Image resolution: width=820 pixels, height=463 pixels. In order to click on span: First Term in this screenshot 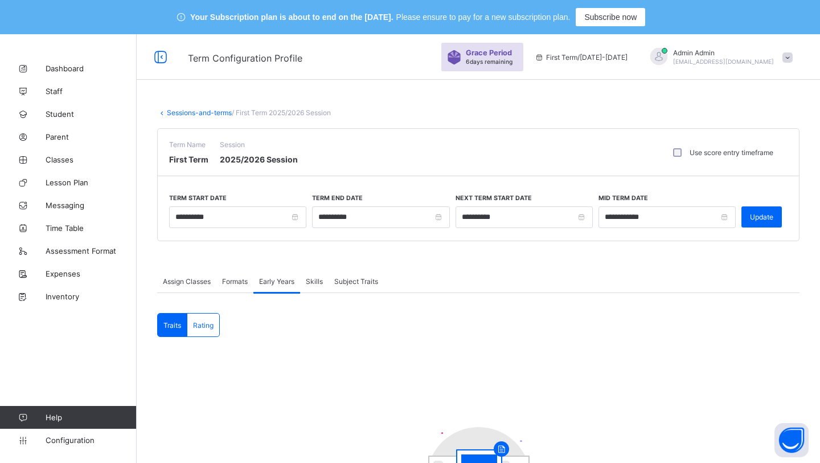, I will do `click(189, 159)`.